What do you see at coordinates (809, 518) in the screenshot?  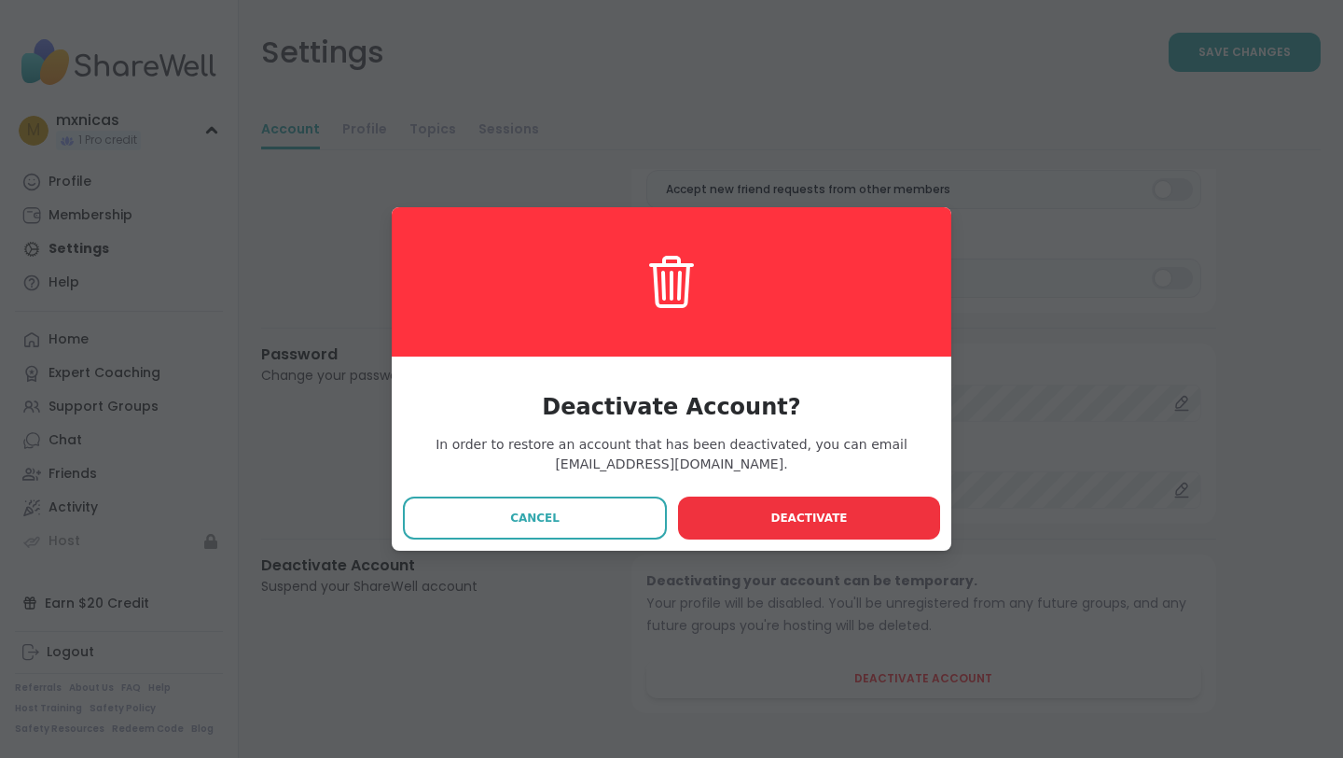 I see `button: Deactivate` at bounding box center [809, 518].